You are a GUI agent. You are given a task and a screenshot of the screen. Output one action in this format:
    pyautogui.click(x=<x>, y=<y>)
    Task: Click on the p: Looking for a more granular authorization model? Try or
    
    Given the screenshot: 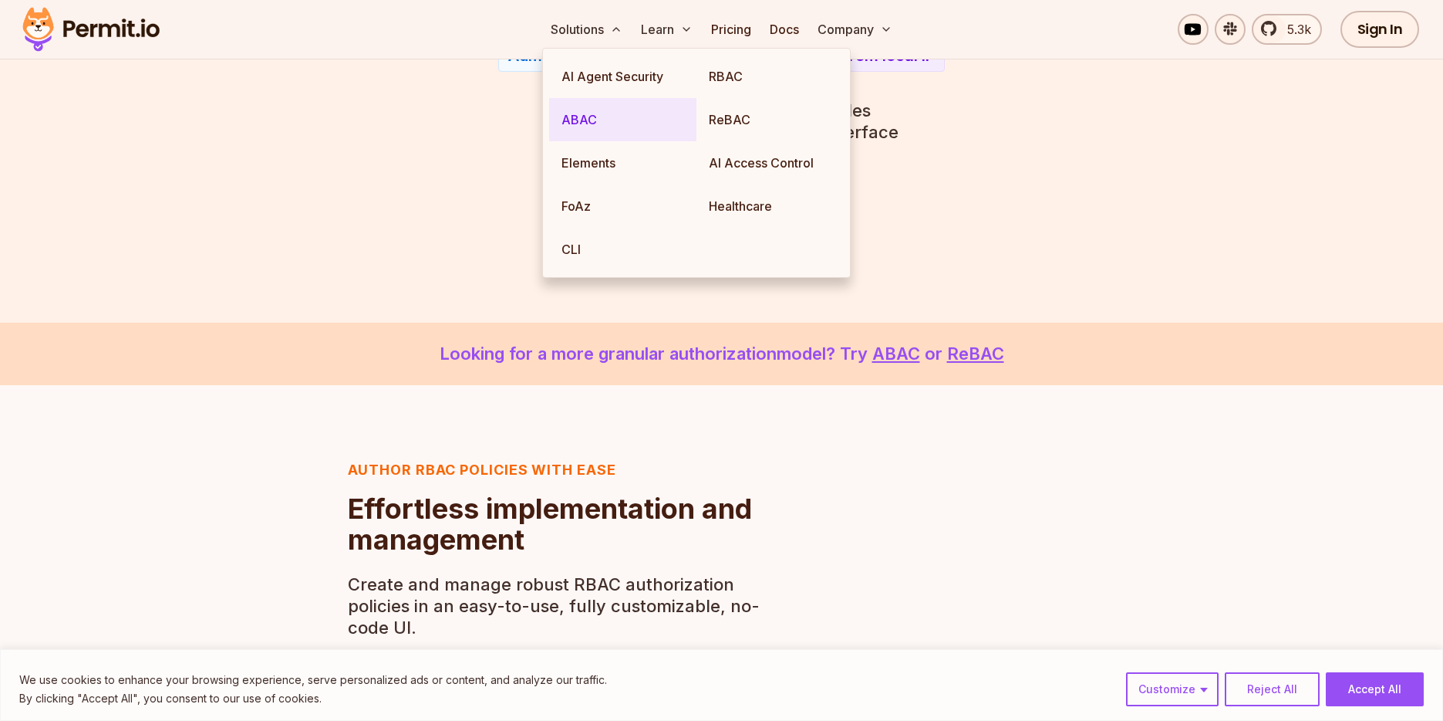 What is the action you would take?
    pyautogui.click(x=721, y=353)
    